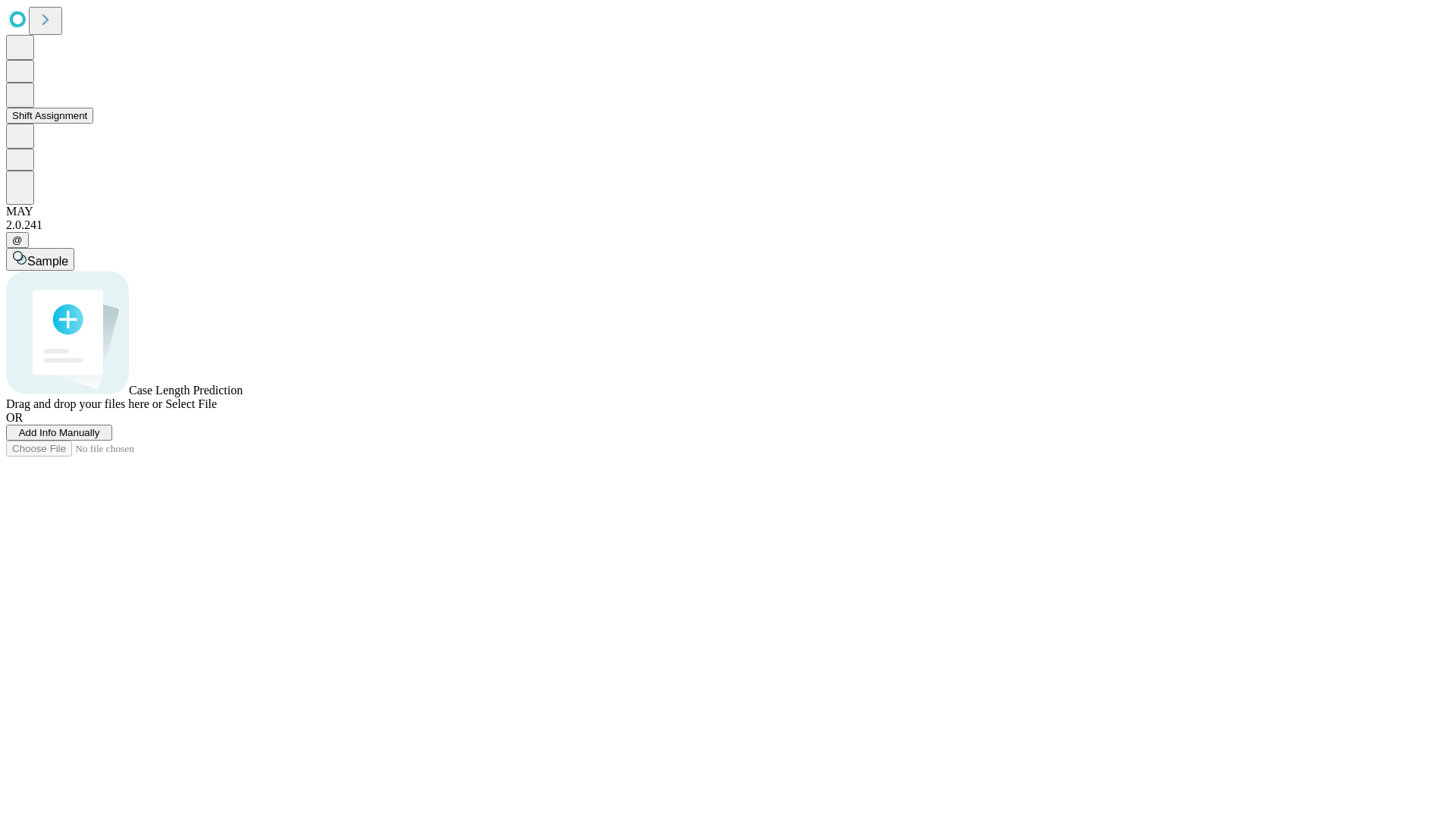 This screenshot has width=1456, height=819. Describe the element at coordinates (728, 226) in the screenshot. I see `div: 2.0.241` at that location.